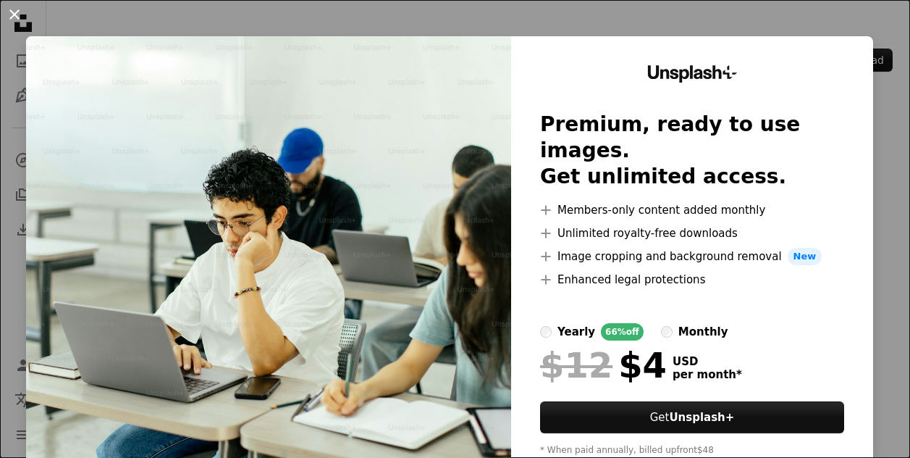 The width and height of the screenshot is (910, 458). I want to click on li: Enhanced legal protections, so click(692, 279).